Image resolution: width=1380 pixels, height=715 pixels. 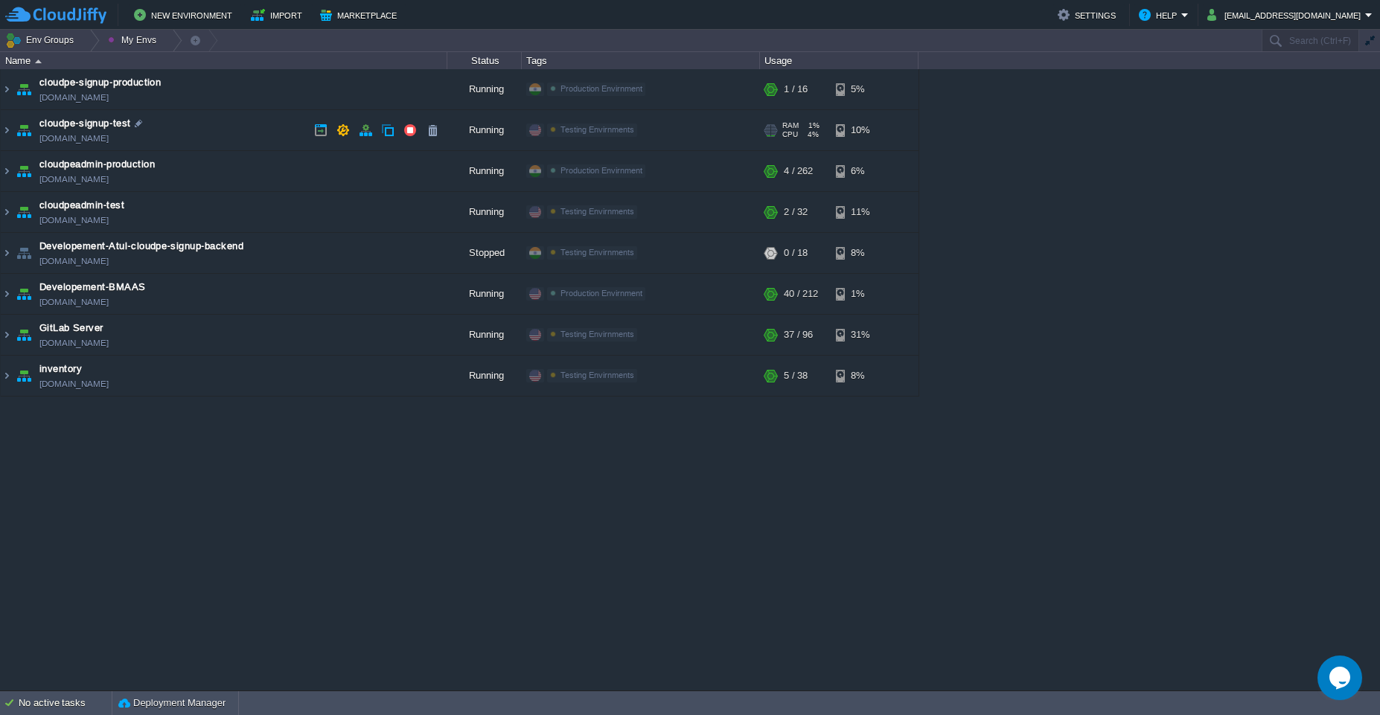 I want to click on button: Env Groups, so click(x=42, y=40).